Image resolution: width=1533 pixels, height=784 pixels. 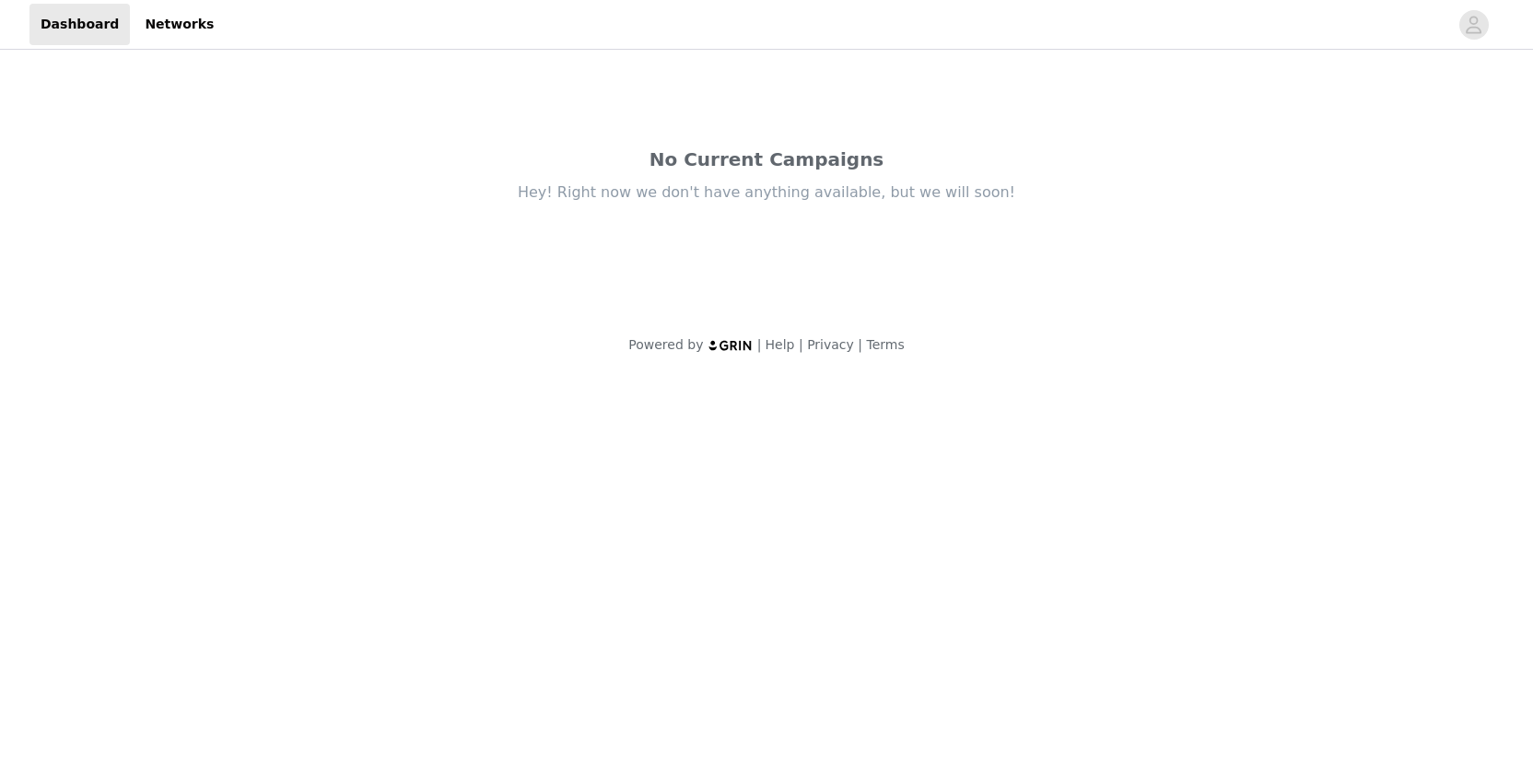 I want to click on a: Networks, so click(x=179, y=24).